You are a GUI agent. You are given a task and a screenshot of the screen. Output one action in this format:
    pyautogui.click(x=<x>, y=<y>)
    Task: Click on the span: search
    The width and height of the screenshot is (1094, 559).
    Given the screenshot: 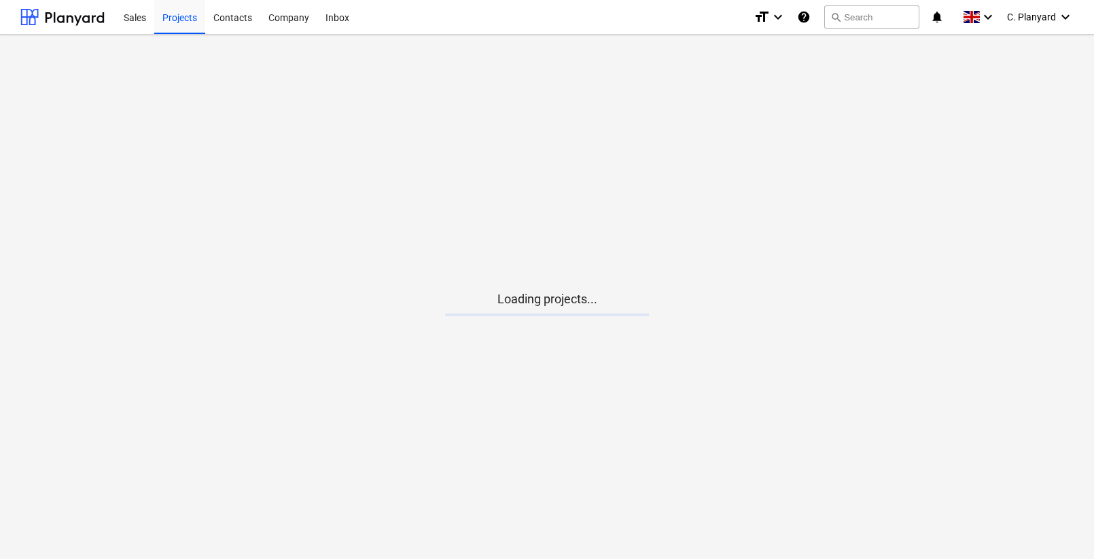 What is the action you would take?
    pyautogui.click(x=836, y=17)
    